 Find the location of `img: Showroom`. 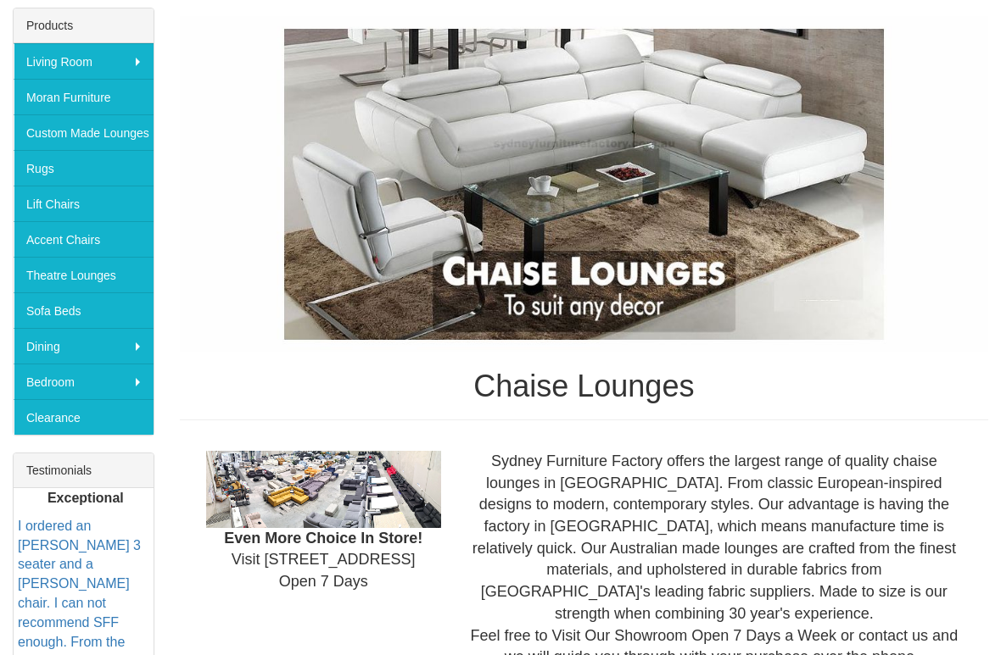

img: Showroom is located at coordinates (323, 489).